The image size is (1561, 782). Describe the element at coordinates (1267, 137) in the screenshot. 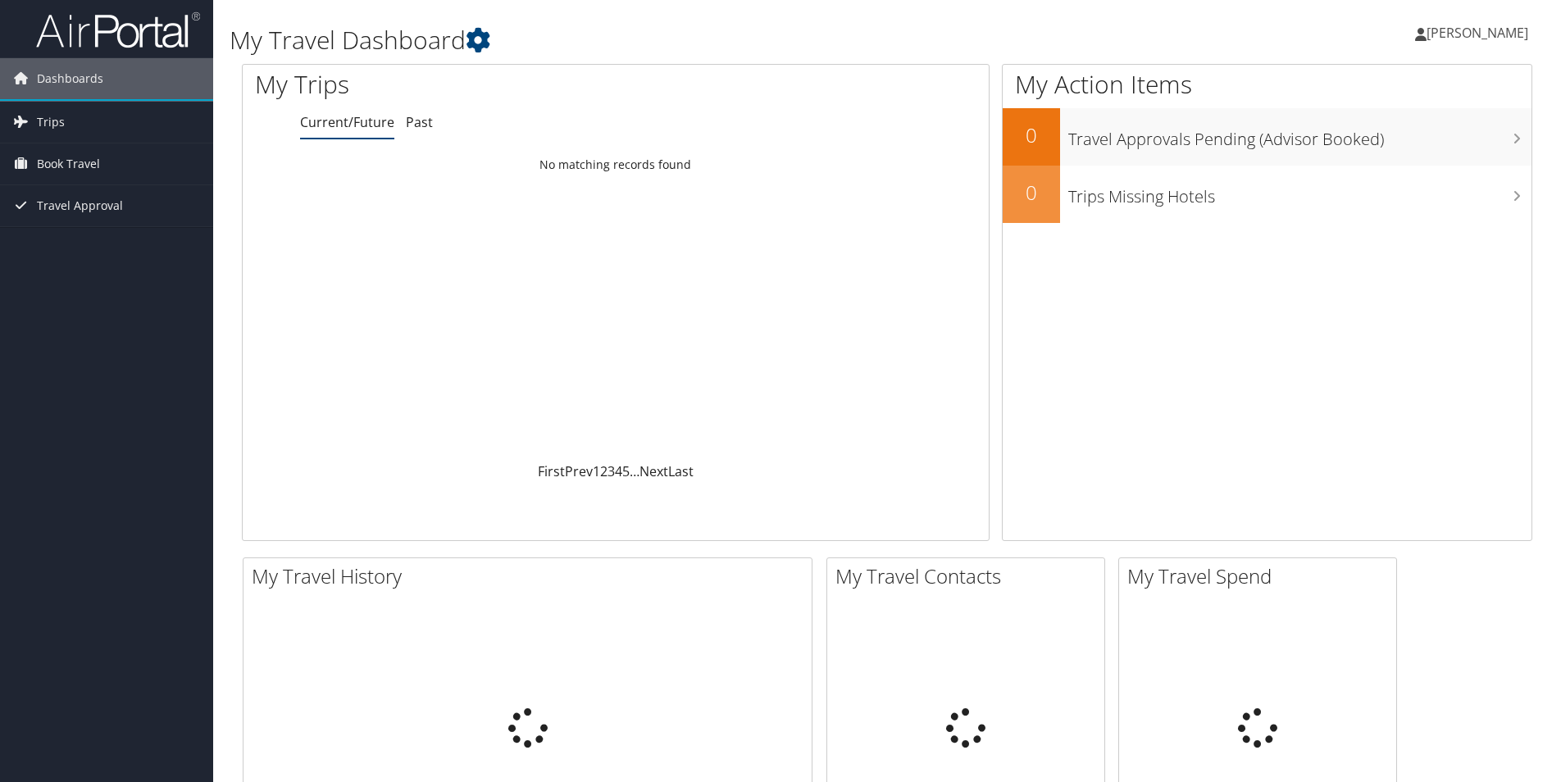

I see `a: 0Travel Approvals Pending (Advisor Booked)` at that location.